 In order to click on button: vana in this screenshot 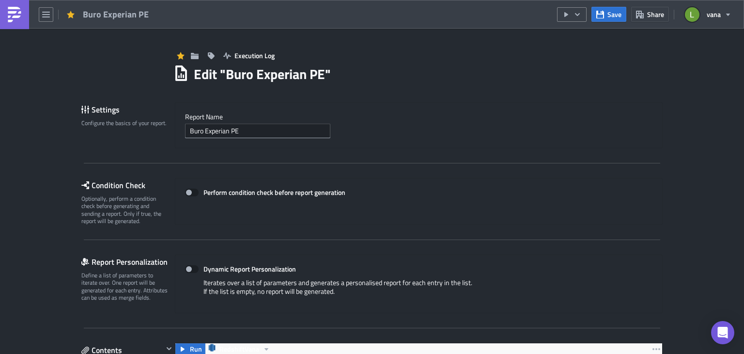, I will do `click(708, 15)`.